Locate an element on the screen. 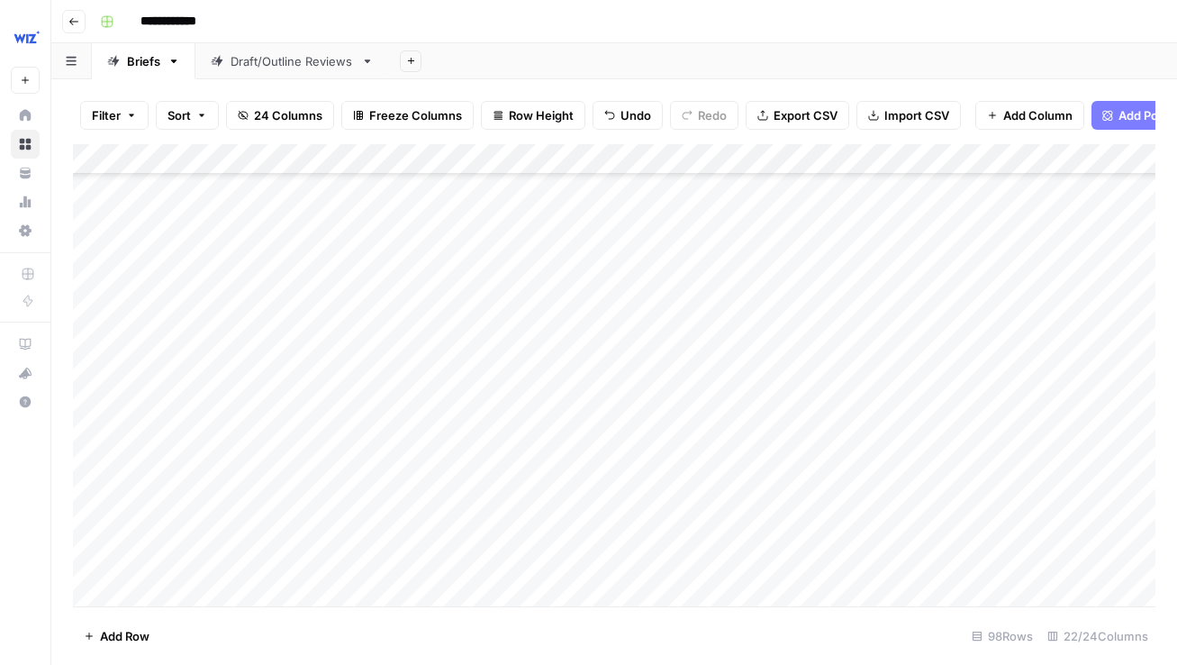  a: AirOps Academy is located at coordinates (25, 344).